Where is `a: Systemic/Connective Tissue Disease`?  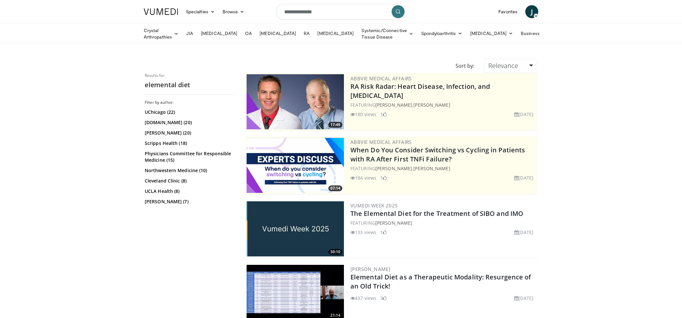 a: Systemic/Connective Tissue Disease is located at coordinates (387, 34).